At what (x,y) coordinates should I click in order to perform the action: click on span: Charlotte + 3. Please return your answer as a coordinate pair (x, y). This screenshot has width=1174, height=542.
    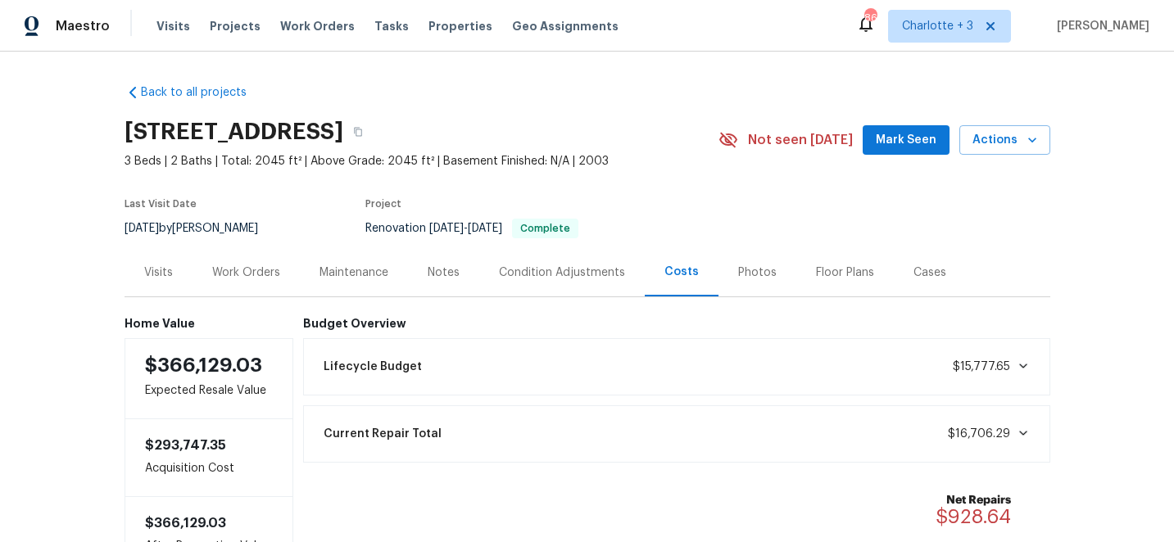
    Looking at the image, I should click on (937, 26).